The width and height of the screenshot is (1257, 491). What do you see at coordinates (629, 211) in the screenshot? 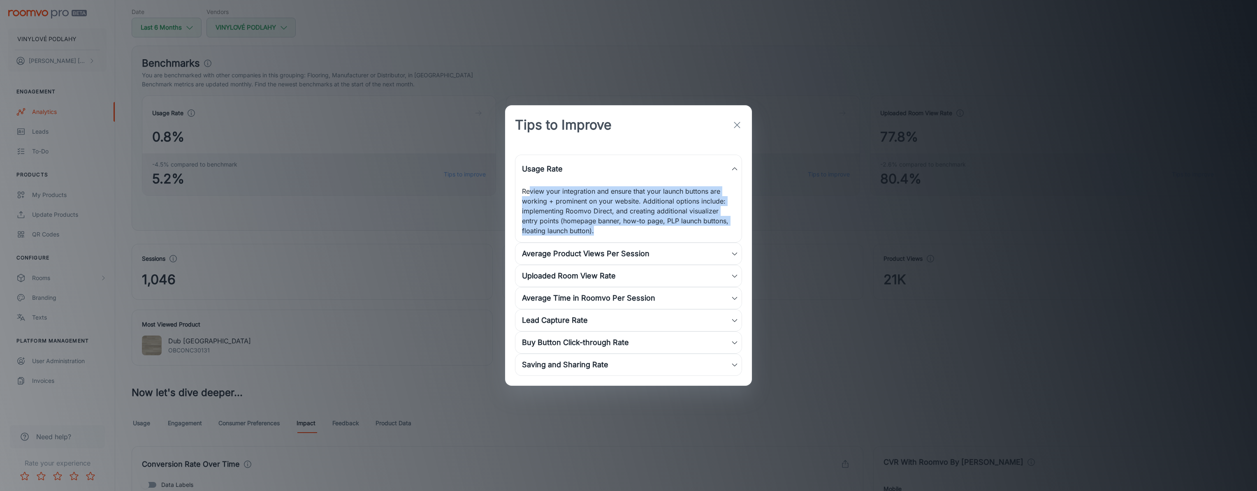
I see `p: Review your integration and ensure that your launch buttons are working + prominent on your websi...` at bounding box center [629, 211].